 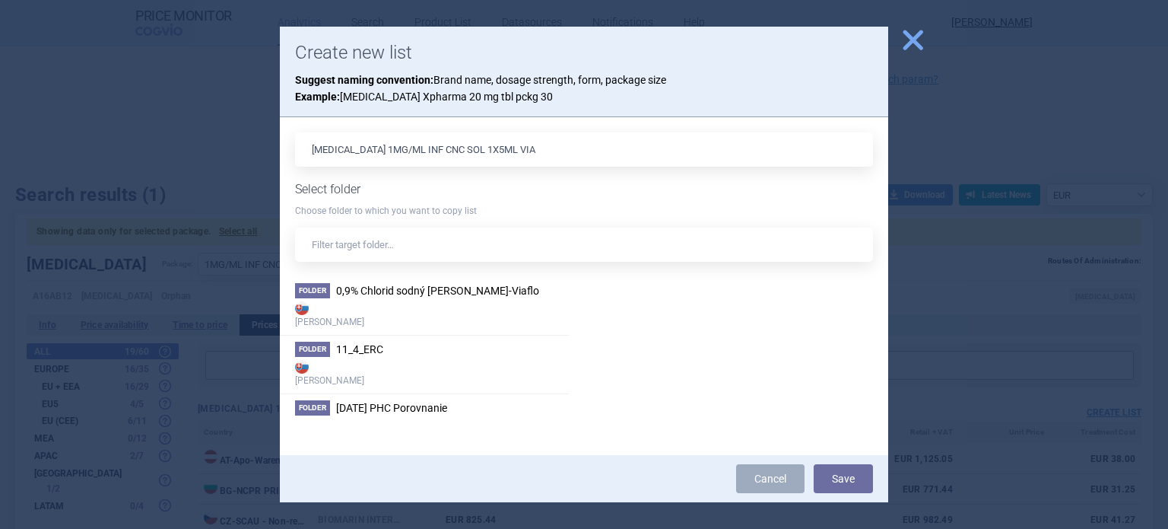 What do you see at coordinates (364, 80) in the screenshot?
I see `strong: Suggest naming convention:` at bounding box center [364, 80].